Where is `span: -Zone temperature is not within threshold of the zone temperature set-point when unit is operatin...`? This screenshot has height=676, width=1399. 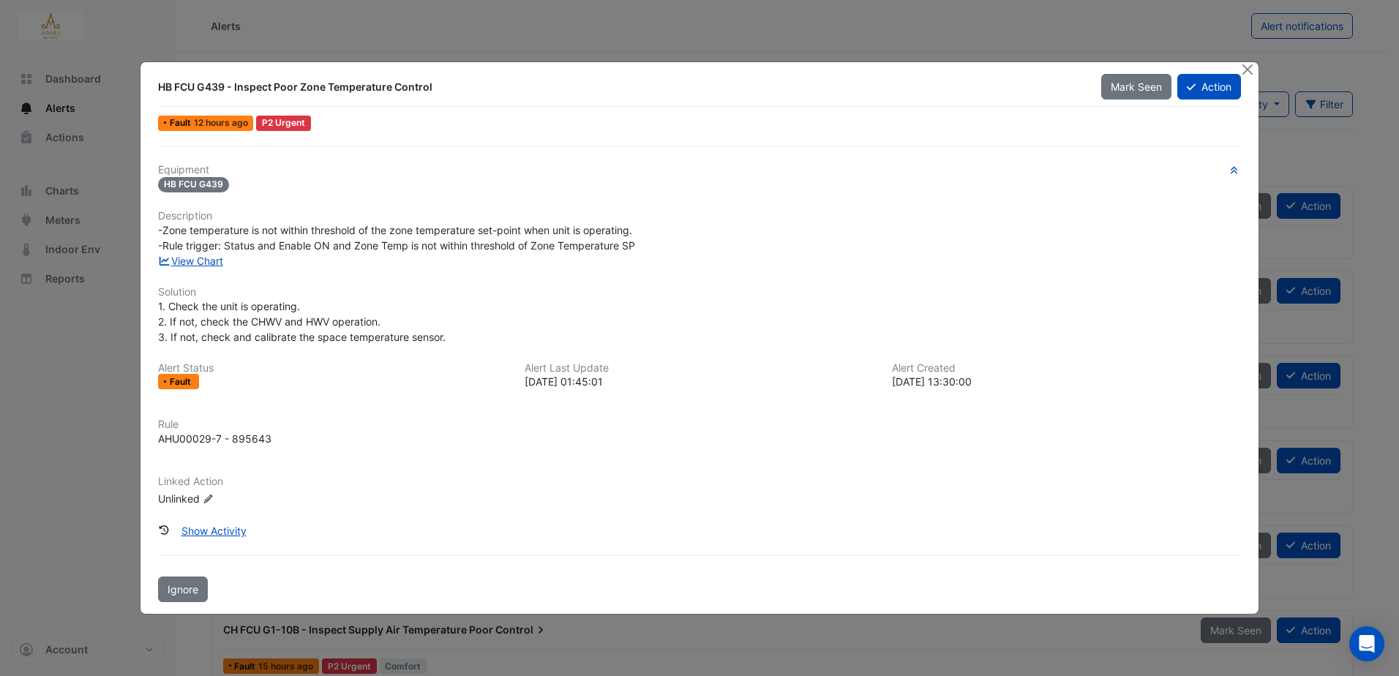 span: -Zone temperature is not within threshold of the zone temperature set-point when unit is operatin... is located at coordinates (397, 238).